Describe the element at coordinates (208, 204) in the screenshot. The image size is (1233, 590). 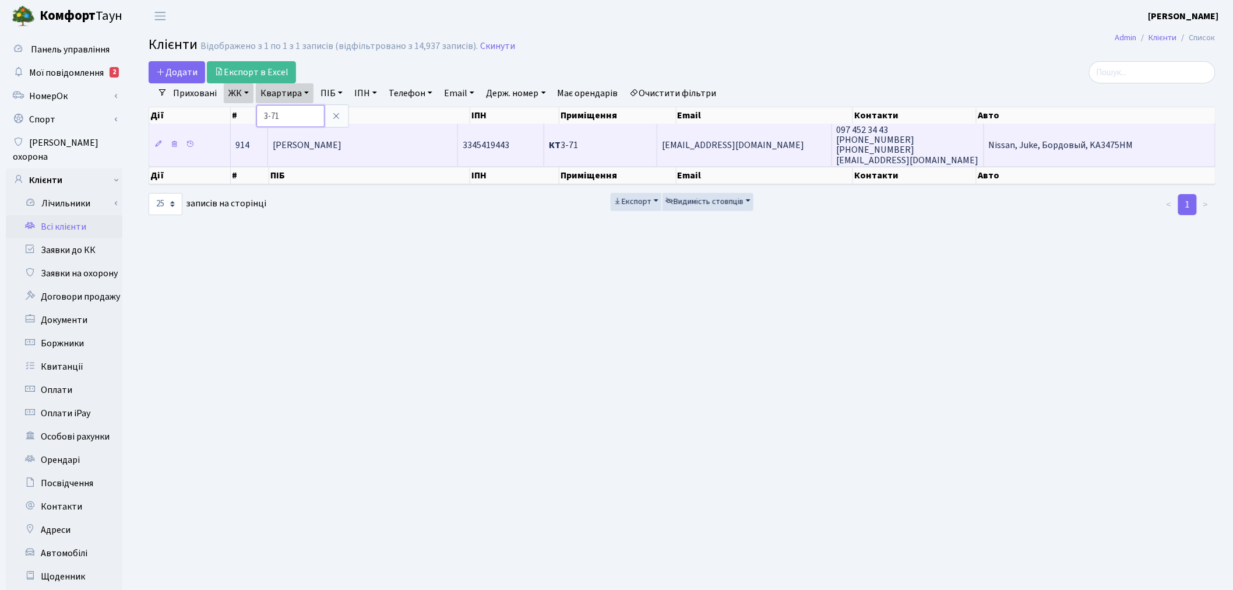
I see `label: записів на сторінці` at that location.